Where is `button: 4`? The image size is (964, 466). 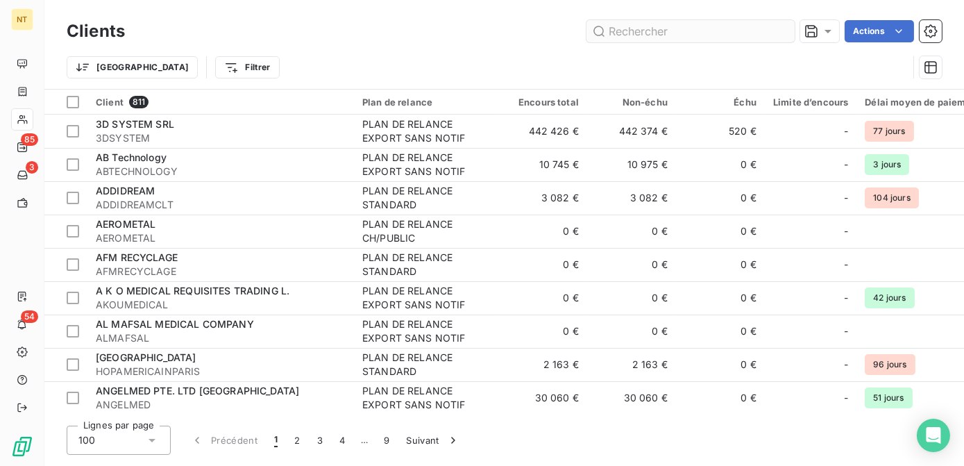 button: 4 is located at coordinates (342, 440).